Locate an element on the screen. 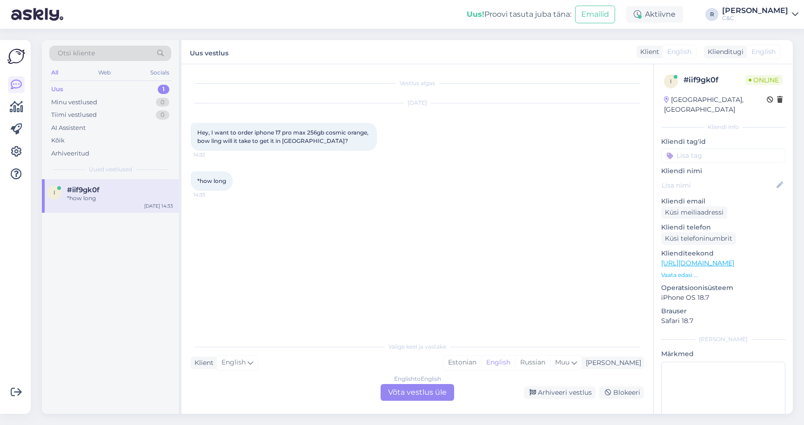 The image size is (804, 425). div: *how long is located at coordinates (120, 198).